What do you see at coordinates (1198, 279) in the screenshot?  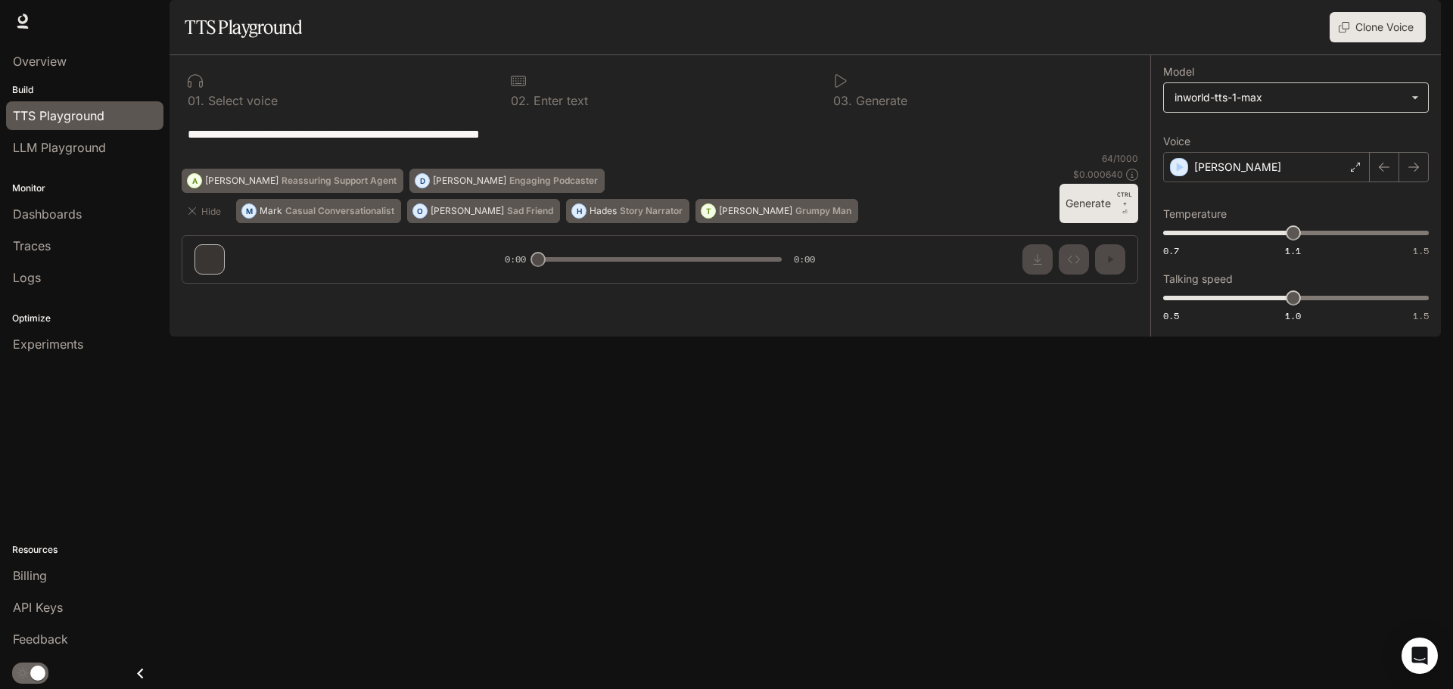 I see `p: Talking speed` at bounding box center [1198, 279].